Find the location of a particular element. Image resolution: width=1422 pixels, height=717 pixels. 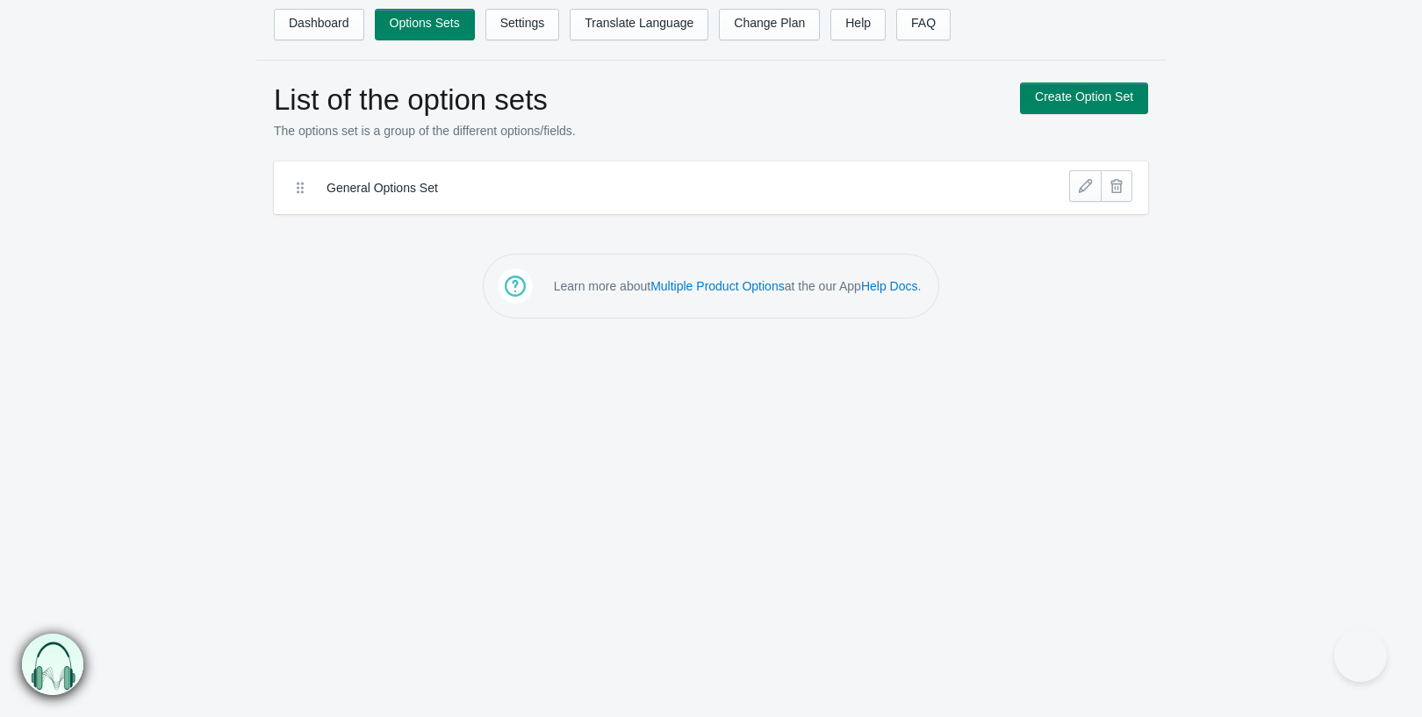

p: The options set is a group of the different options/fields. is located at coordinates (638, 131).